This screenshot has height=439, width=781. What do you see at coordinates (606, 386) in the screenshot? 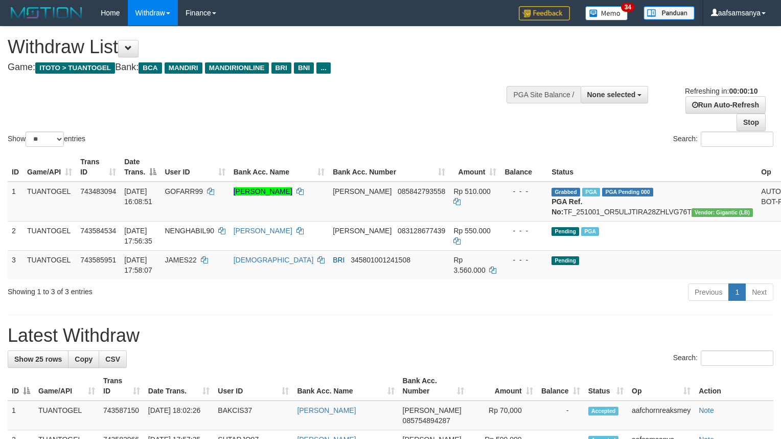
I see `th: Status: activate to sort column ascending` at bounding box center [606, 386].